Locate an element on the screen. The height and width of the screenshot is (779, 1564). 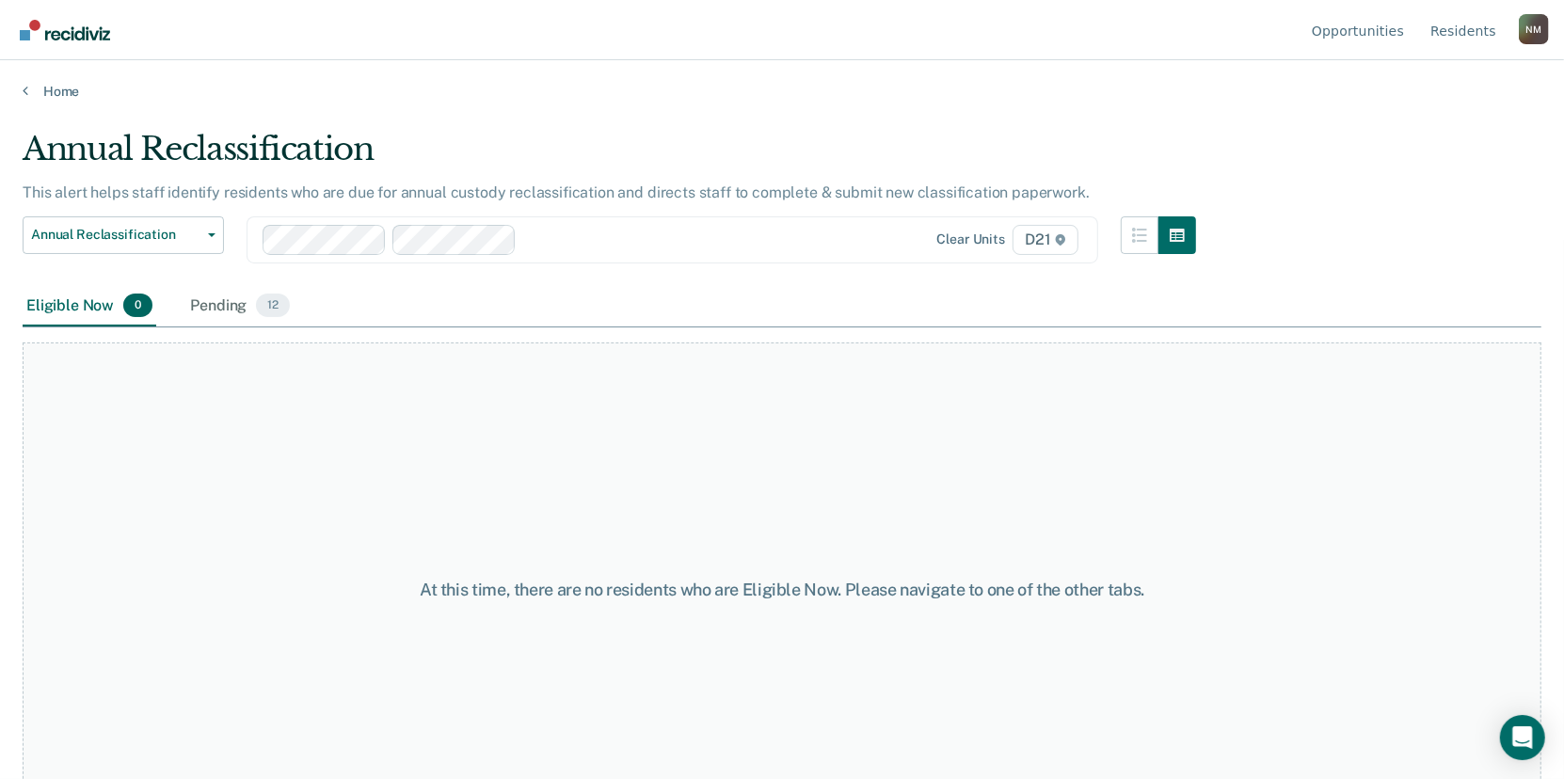
button: Annual Reclassification is located at coordinates (123, 235).